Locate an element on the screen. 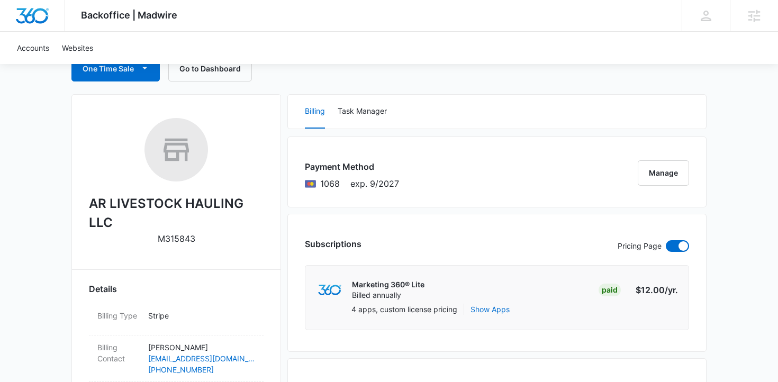 The height and width of the screenshot is (382, 778). a: Accounts is located at coordinates (33, 48).